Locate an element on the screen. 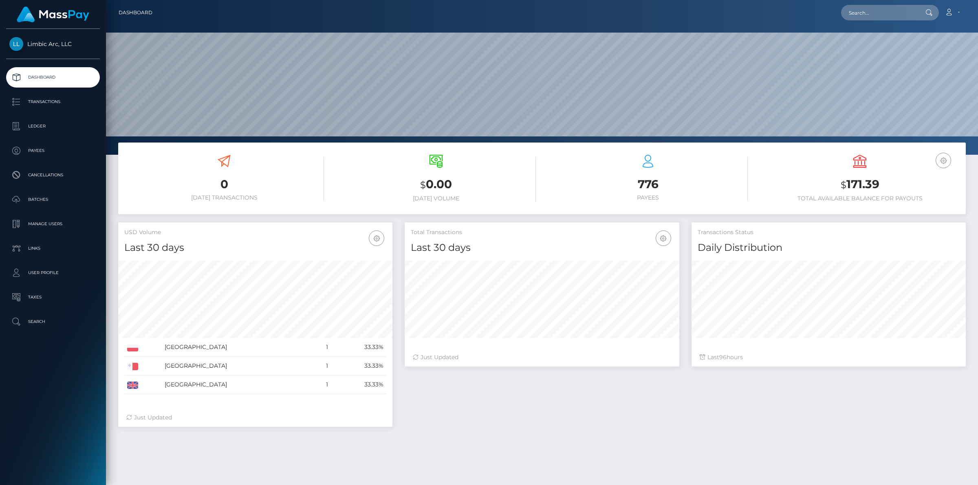  a: Transactions is located at coordinates (53, 102).